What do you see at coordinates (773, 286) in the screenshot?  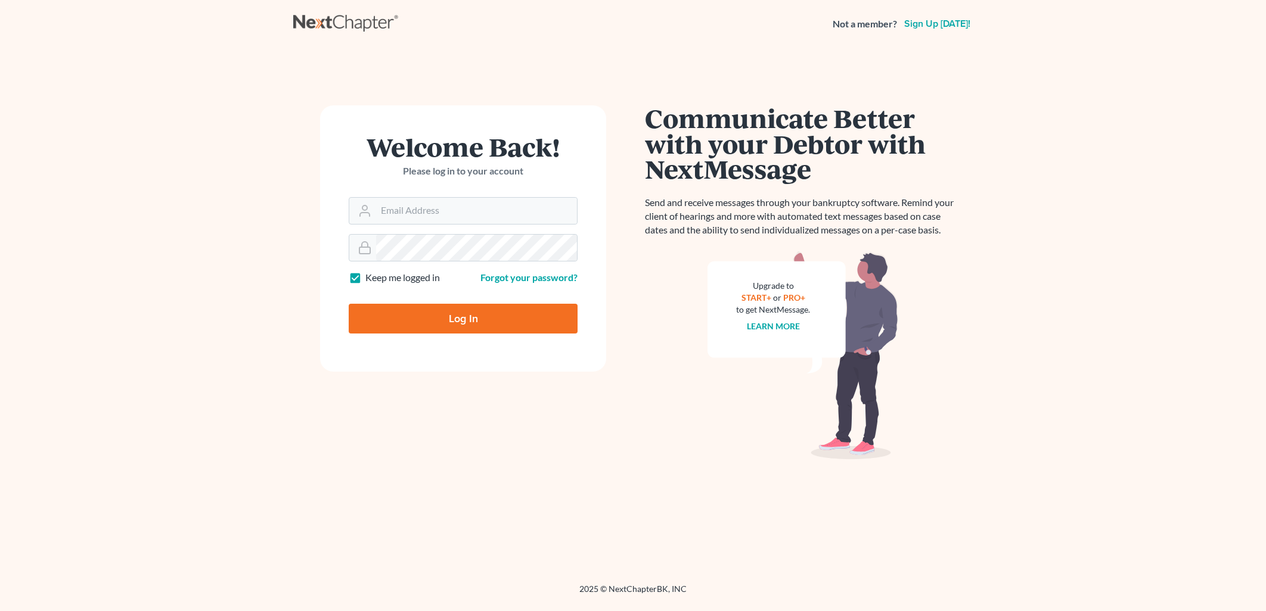 I see `div: Upgrade to` at bounding box center [773, 286].